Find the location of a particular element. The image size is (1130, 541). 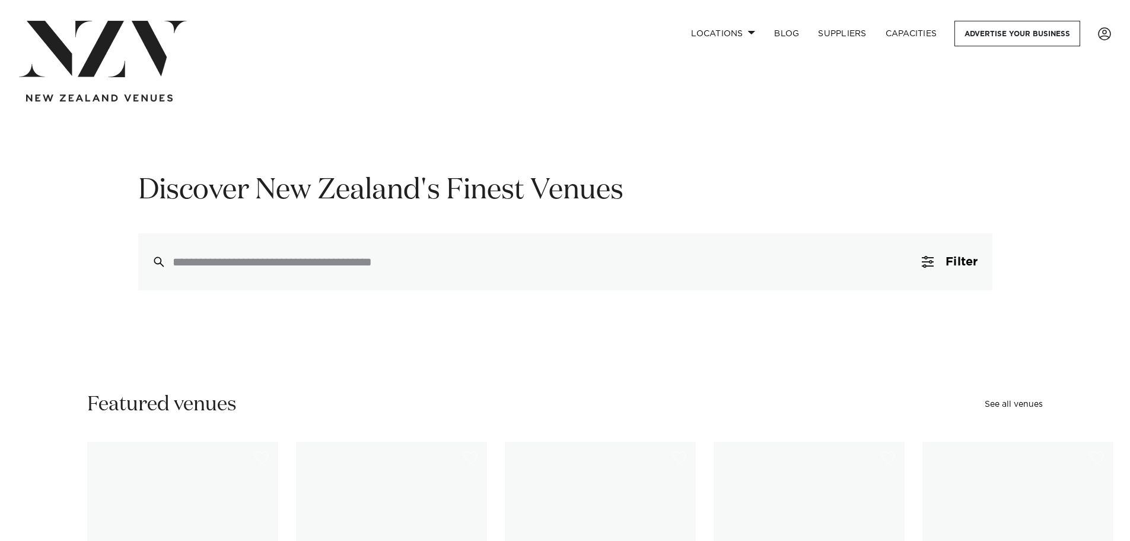

h2: Featured venues is located at coordinates (162, 404).